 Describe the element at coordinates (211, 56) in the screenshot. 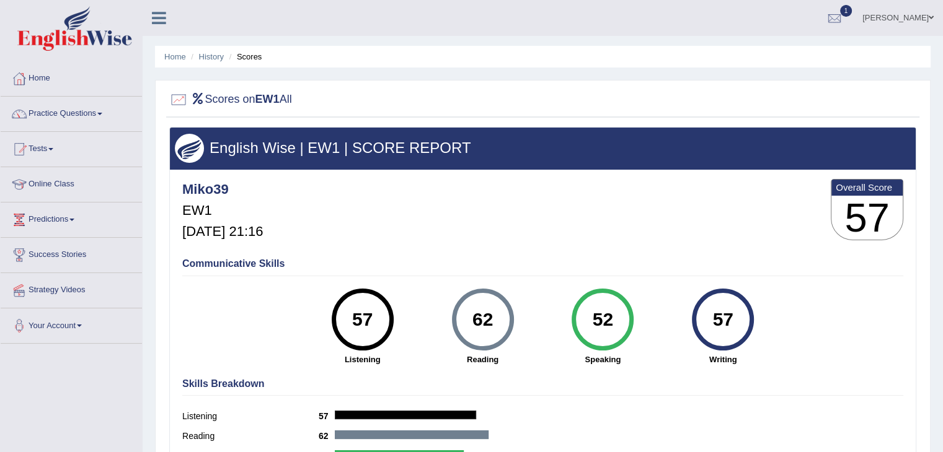

I see `a: History` at that location.